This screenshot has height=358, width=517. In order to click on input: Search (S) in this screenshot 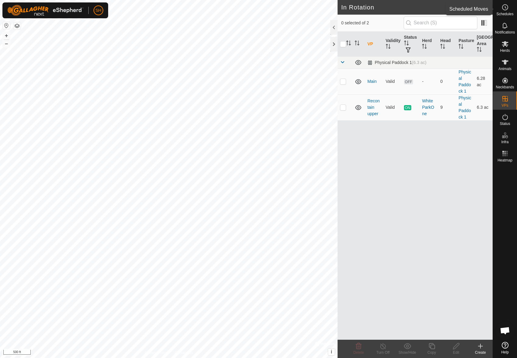, I will do `click(441, 23)`.